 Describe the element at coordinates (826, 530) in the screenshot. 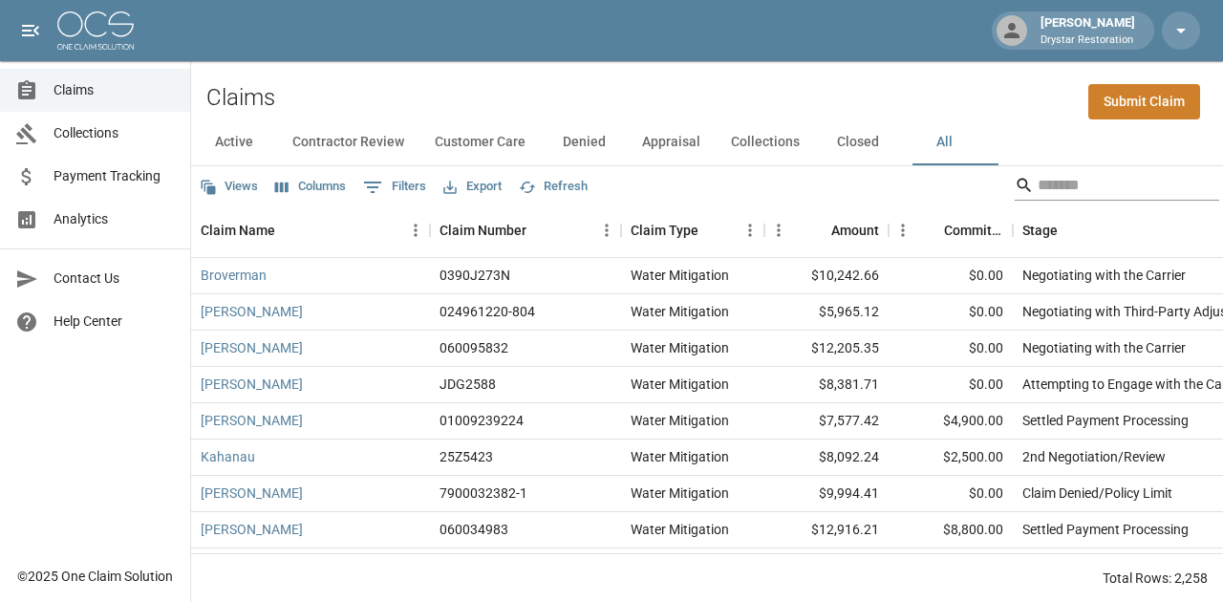

I see `div: $12,916.21` at that location.